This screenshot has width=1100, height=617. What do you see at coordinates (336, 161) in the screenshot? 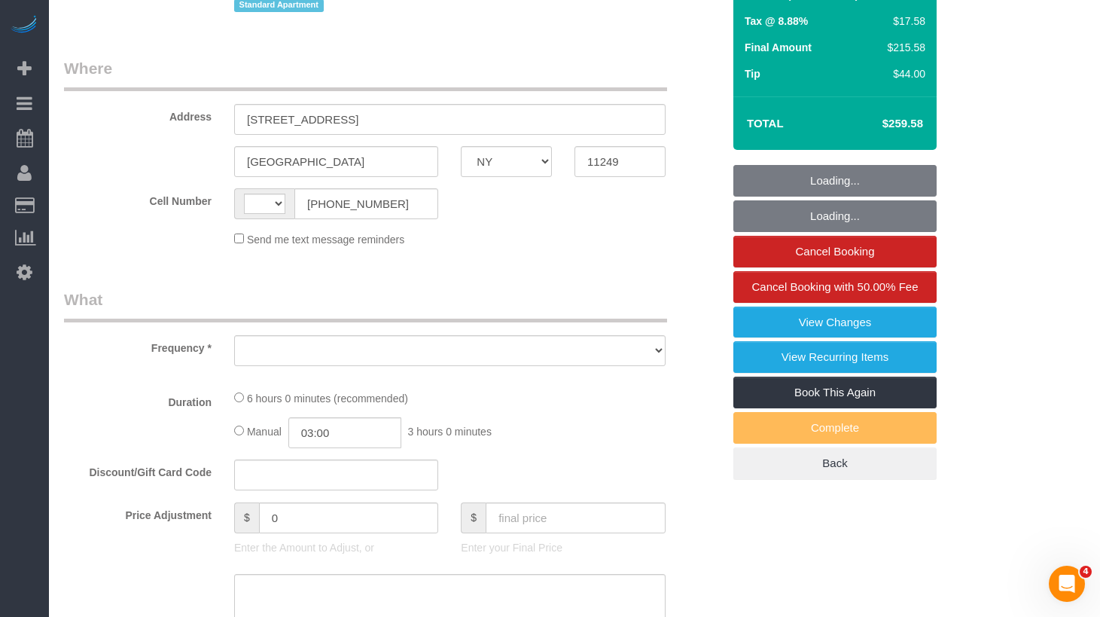
I see `input: City` at bounding box center [336, 161].